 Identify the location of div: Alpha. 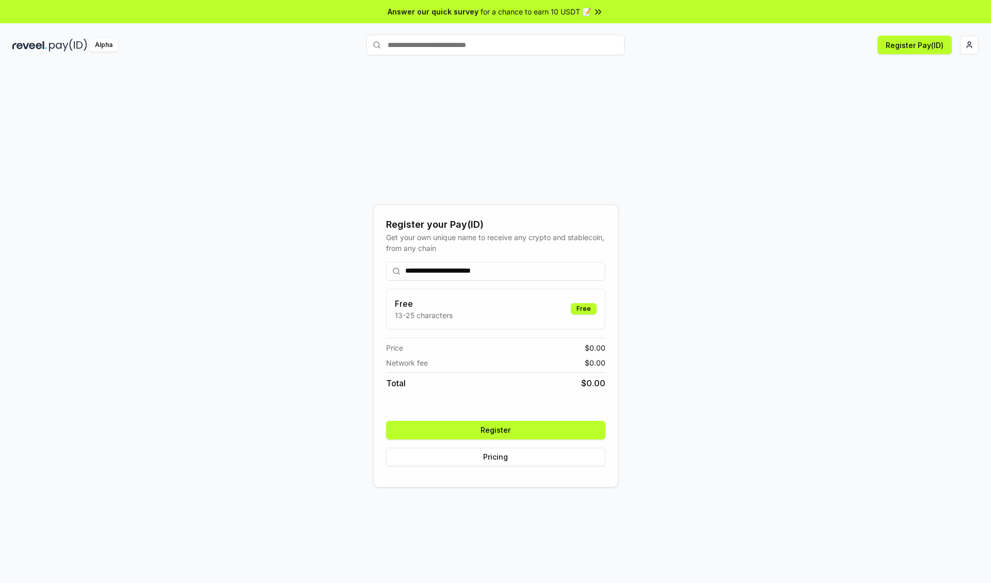
(104, 45).